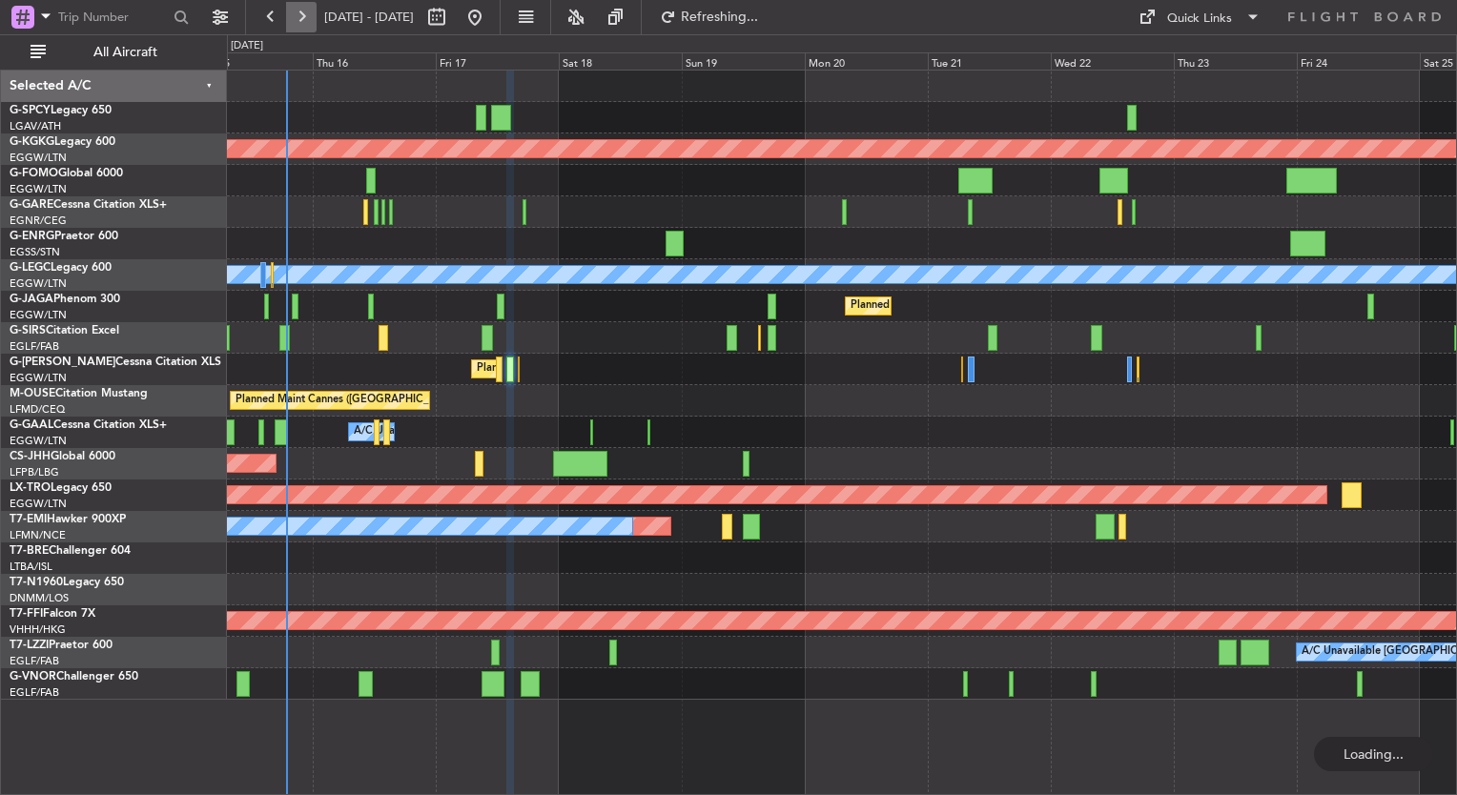  What do you see at coordinates (88, 205) in the screenshot?
I see `a: G-GARECessna Citation XLS+` at bounding box center [88, 205].